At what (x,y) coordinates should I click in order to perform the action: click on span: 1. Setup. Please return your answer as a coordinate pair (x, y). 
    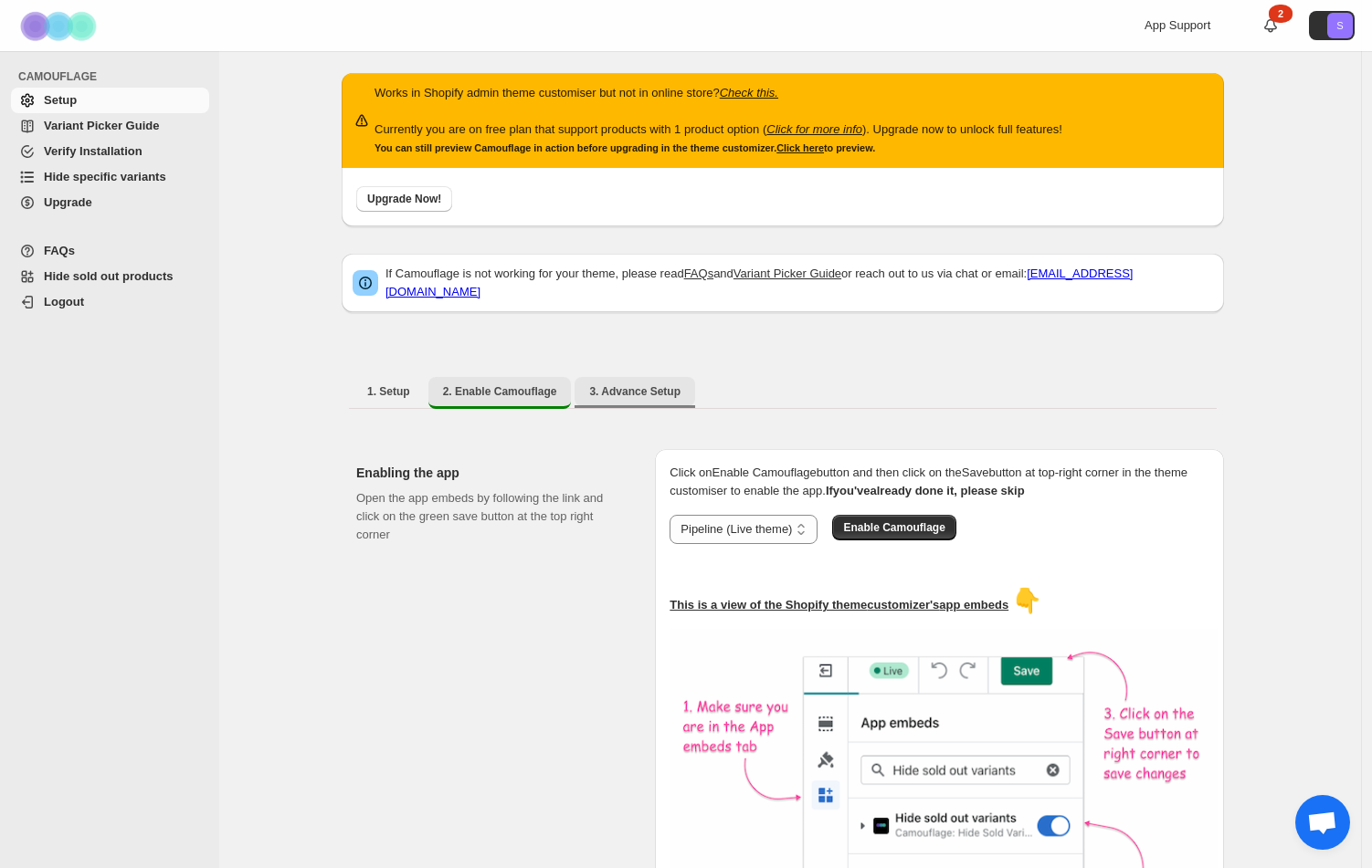
    Looking at the image, I should click on (388, 392).